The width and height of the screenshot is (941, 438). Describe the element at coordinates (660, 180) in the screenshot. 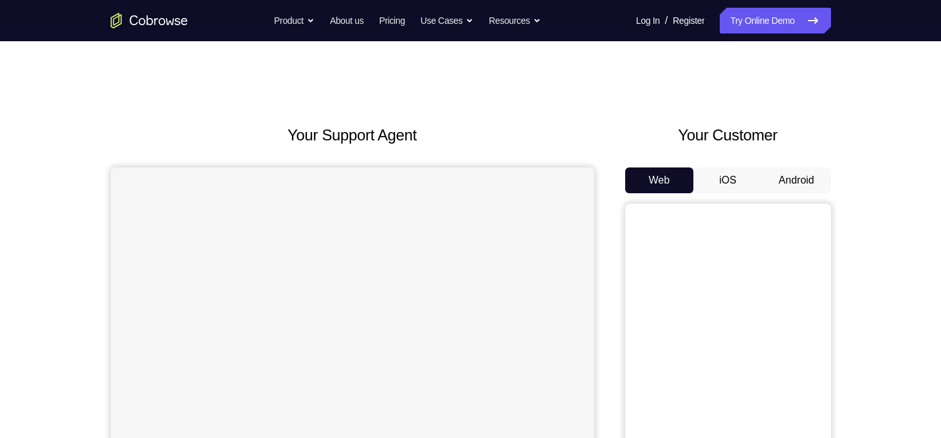

I see `button: Web` at that location.